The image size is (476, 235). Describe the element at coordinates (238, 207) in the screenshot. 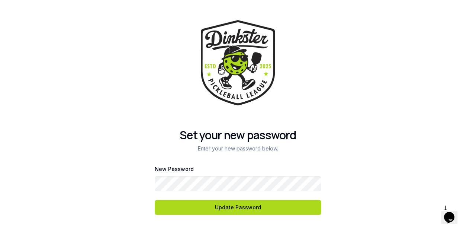

I see `button: Update Password` at that location.